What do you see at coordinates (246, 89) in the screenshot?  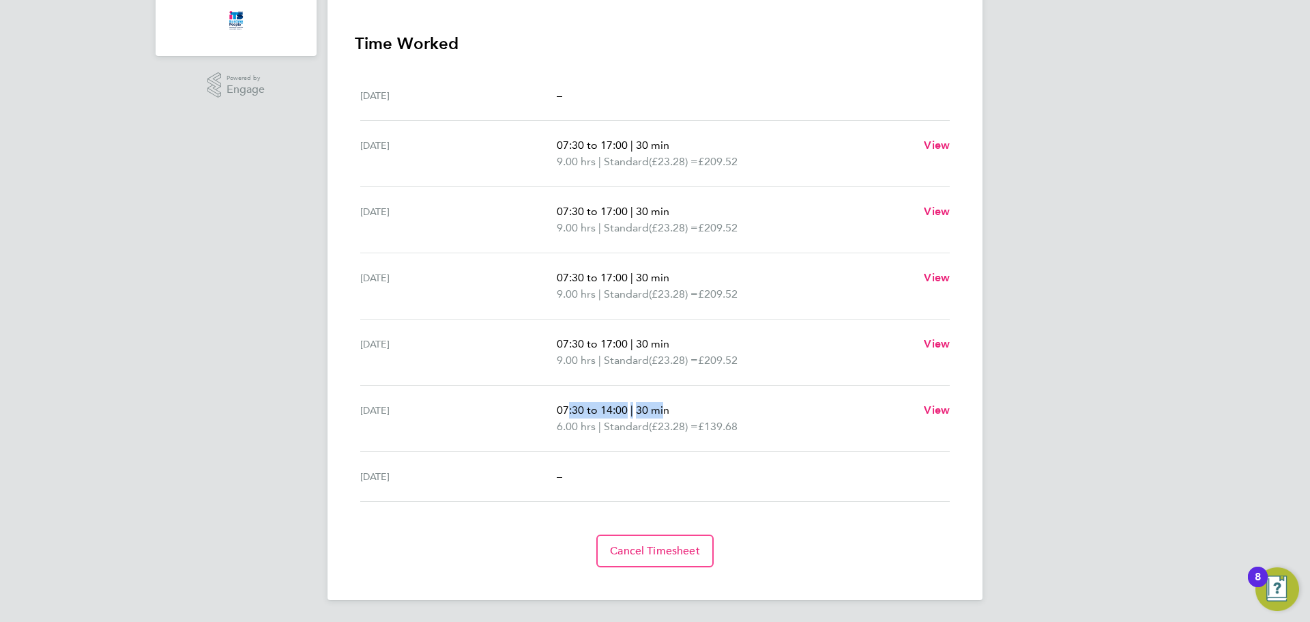 I see `span: Engage` at bounding box center [246, 89].